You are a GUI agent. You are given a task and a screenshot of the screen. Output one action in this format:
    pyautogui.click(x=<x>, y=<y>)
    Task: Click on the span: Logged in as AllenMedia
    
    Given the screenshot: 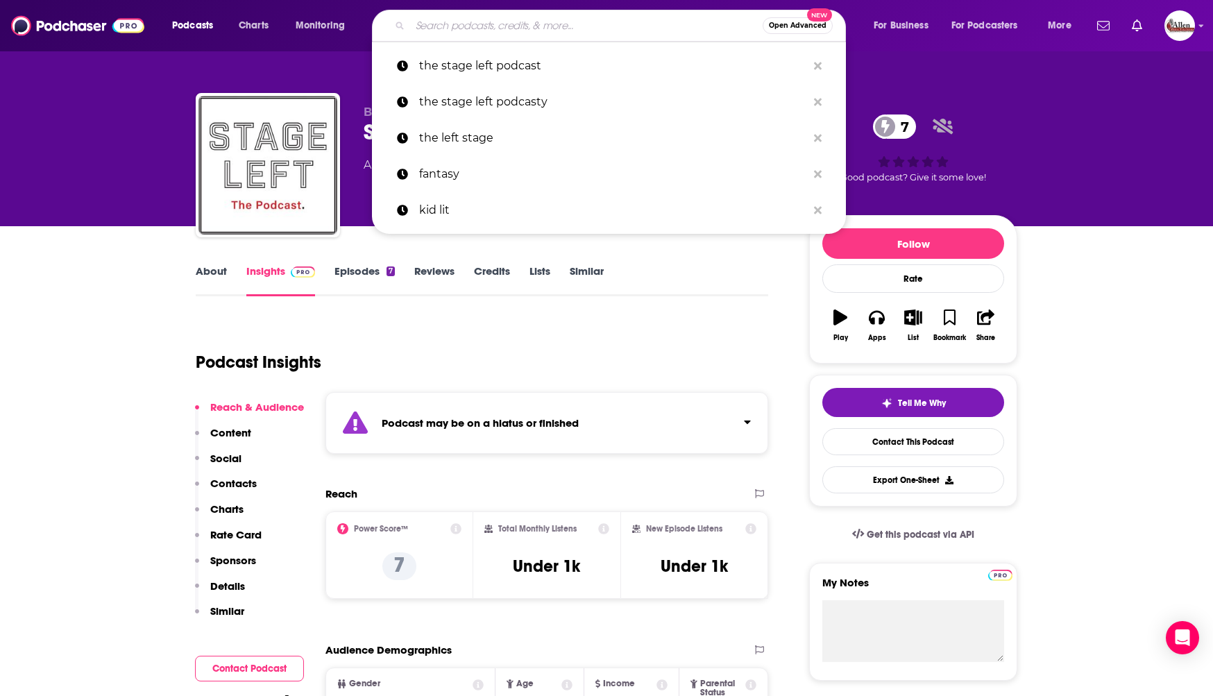 What is the action you would take?
    pyautogui.click(x=1180, y=26)
    